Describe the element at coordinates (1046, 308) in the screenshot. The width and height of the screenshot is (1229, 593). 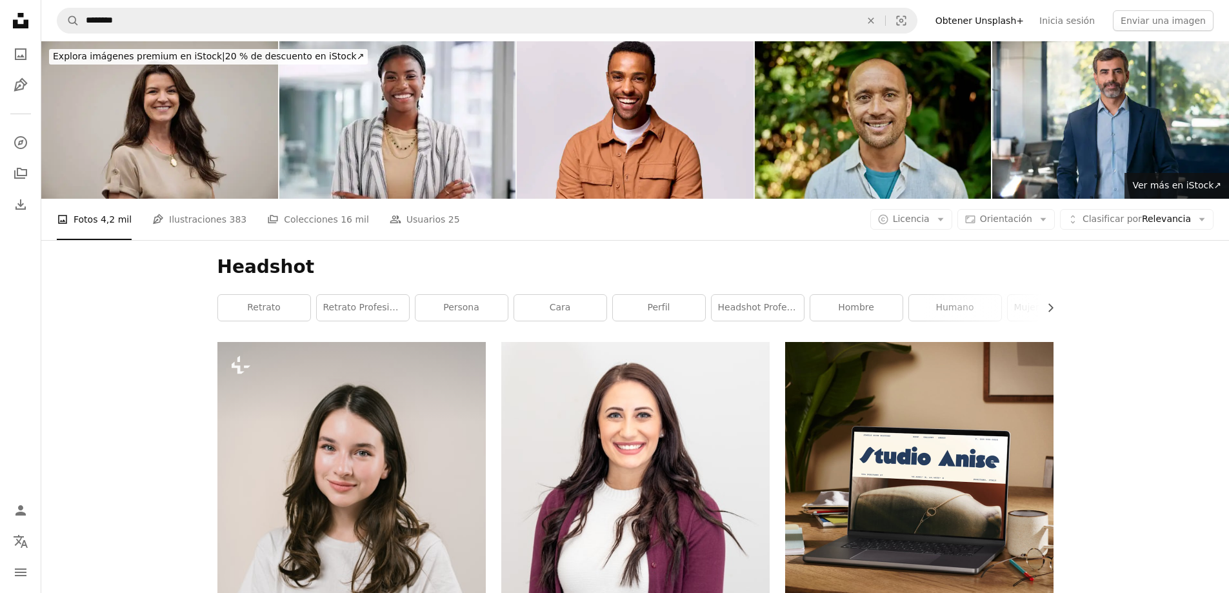
I see `button: desplazar lista a la derecha` at that location.